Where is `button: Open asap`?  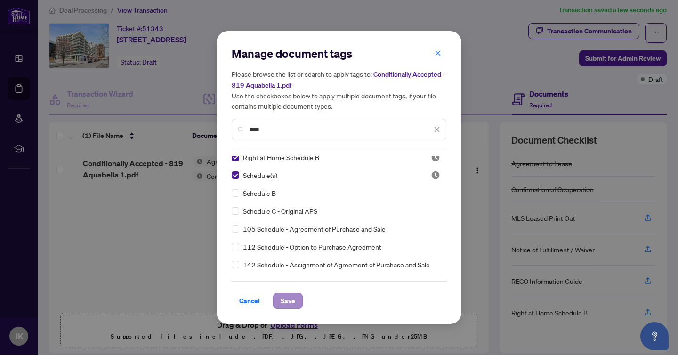
button: Open asap is located at coordinates (655, 336).